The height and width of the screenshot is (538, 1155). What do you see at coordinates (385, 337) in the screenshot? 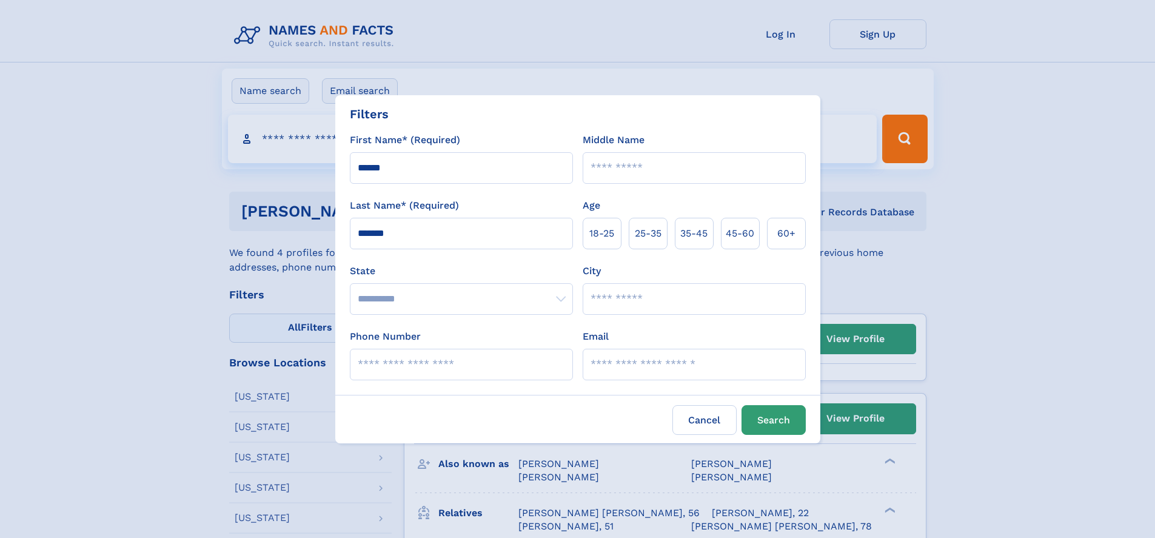
I see `label: Phone Number` at bounding box center [385, 337].